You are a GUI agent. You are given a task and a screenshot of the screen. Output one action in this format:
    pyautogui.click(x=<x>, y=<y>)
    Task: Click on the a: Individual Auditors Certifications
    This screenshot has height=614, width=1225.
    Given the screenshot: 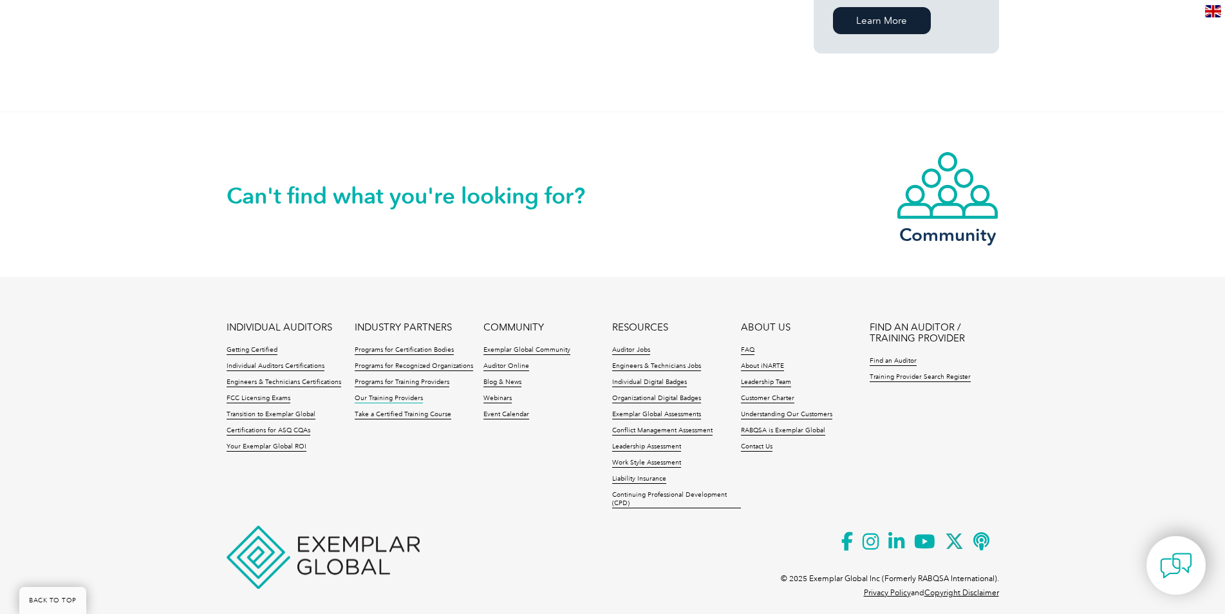 What is the action you would take?
    pyautogui.click(x=276, y=366)
    